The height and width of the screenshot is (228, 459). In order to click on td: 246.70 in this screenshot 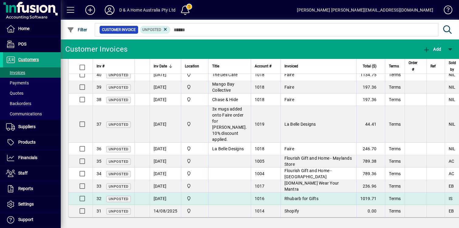, I will do `click(371, 149)`.